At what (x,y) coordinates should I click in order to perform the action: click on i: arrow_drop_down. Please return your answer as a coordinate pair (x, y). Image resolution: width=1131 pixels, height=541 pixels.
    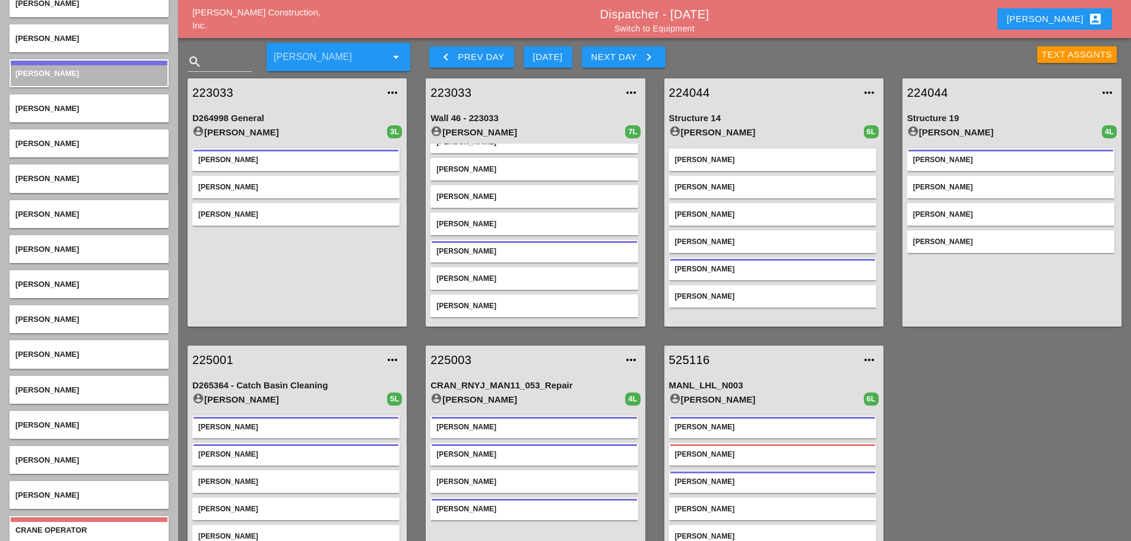
    Looking at the image, I should click on (396, 57).